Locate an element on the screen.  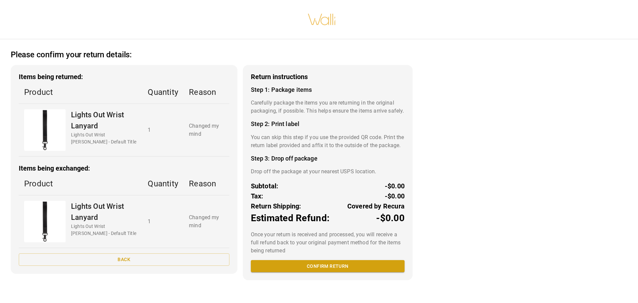
h3: Items being returned: is located at coordinates (124, 77).